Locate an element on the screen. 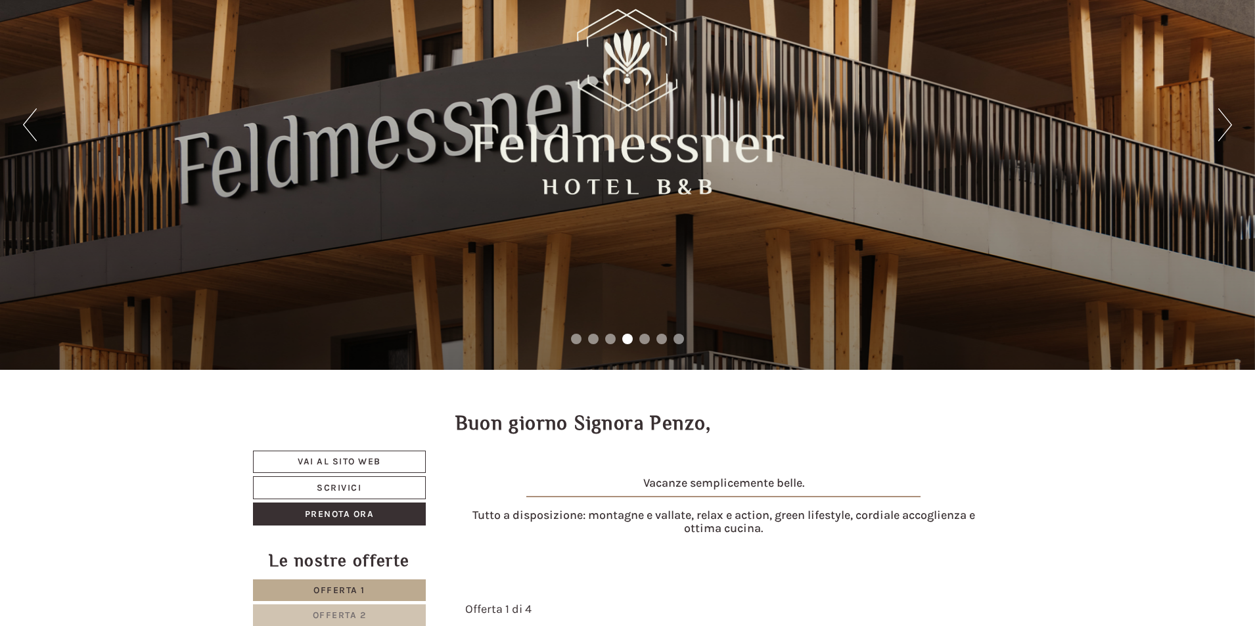  div: Buon giorno, come possiamo aiutarla? is located at coordinates (111, 55).